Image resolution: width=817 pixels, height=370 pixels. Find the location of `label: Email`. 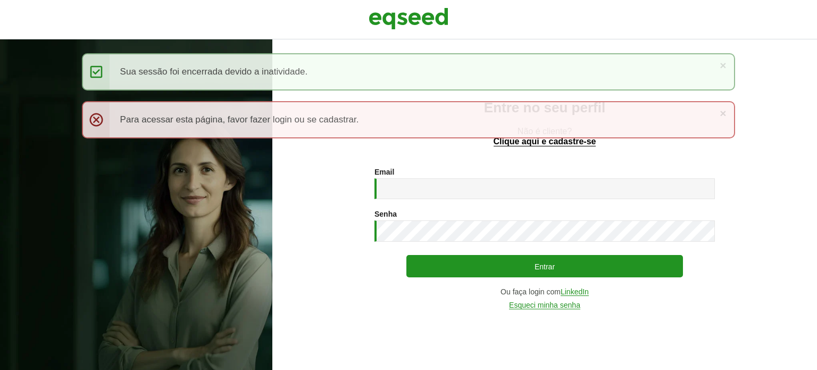

label: Email is located at coordinates (384, 172).